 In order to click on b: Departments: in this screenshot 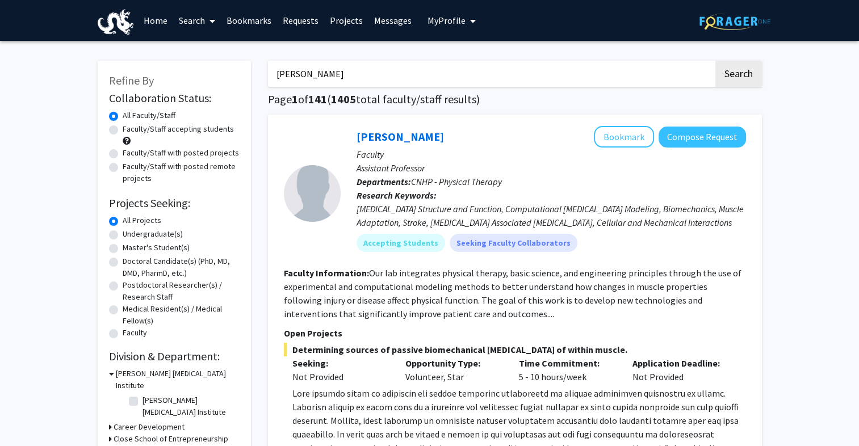, I will do `click(384, 182)`.